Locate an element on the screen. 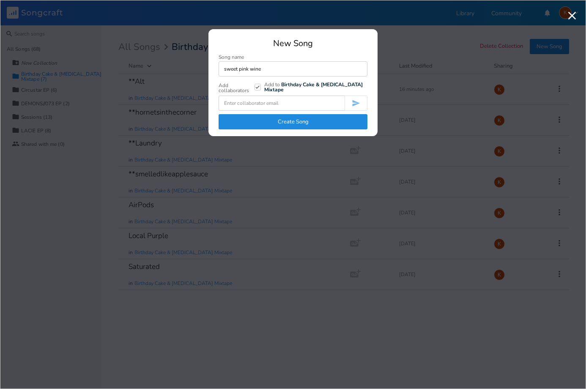 The image size is (586, 389). div: Add collaborators is located at coordinates (236, 88).